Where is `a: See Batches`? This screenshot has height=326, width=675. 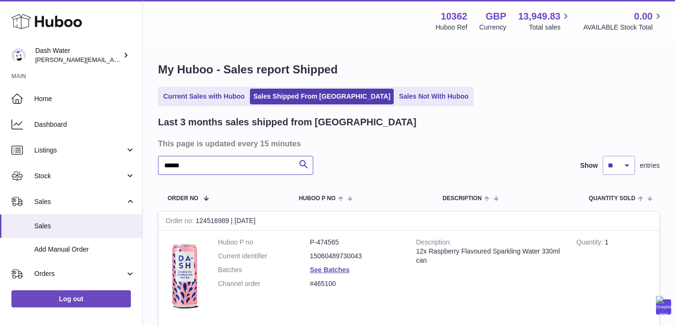
a: See Batches is located at coordinates (329, 269).